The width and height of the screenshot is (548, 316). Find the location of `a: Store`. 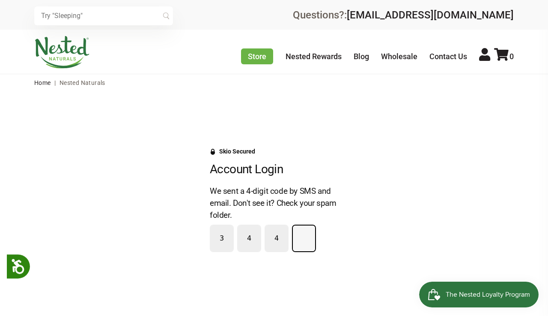

a: Store is located at coordinates (257, 56).